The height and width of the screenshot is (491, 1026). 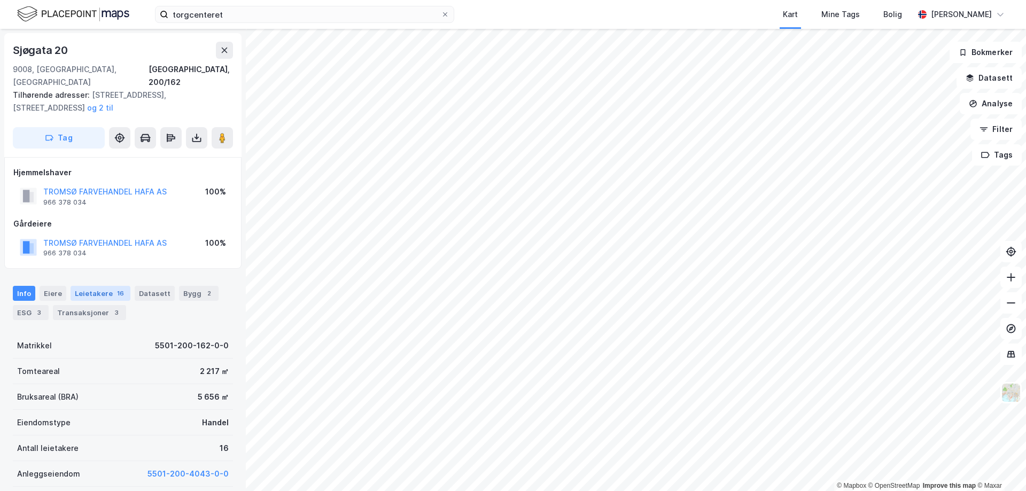 I want to click on div: Kontrollprogram for chat, so click(x=999, y=465).